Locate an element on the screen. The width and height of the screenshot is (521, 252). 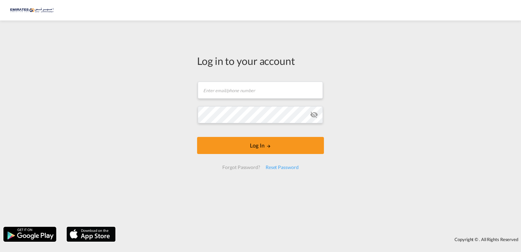
img: apple.png is located at coordinates (91, 234).